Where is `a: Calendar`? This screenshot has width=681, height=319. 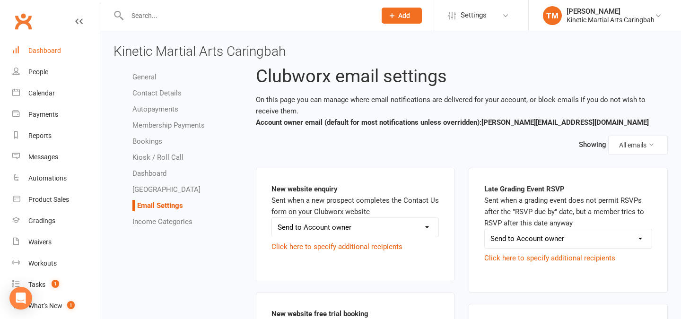 a: Calendar is located at coordinates (56, 93).